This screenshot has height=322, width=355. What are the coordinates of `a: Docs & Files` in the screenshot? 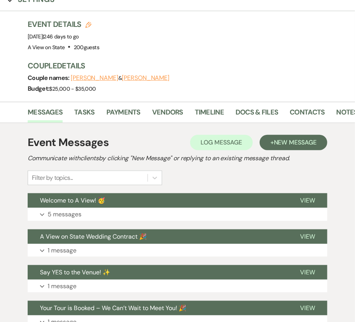 It's located at (256, 114).